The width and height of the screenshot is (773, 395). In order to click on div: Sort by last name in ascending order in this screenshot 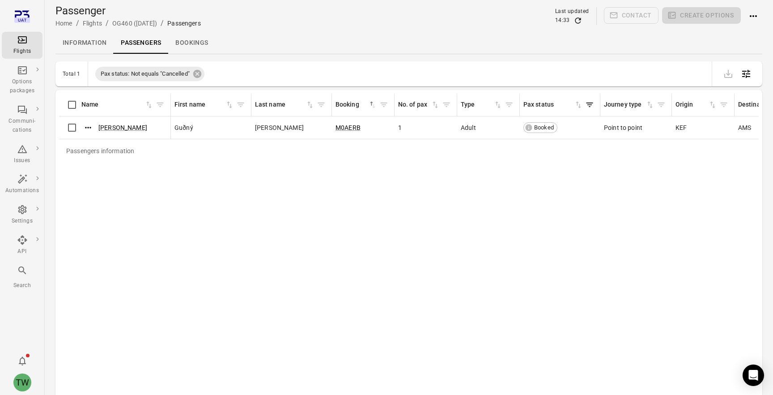, I will do `click(284, 105)`.